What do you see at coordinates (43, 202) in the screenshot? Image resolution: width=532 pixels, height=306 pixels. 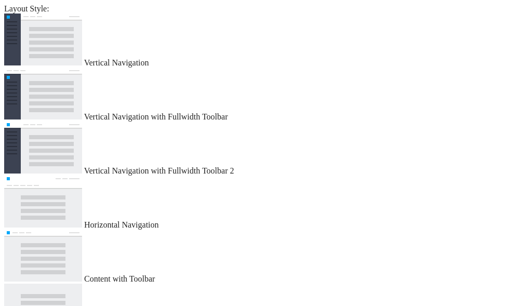 I see `img: horizontal-nav.jpg` at bounding box center [43, 202].